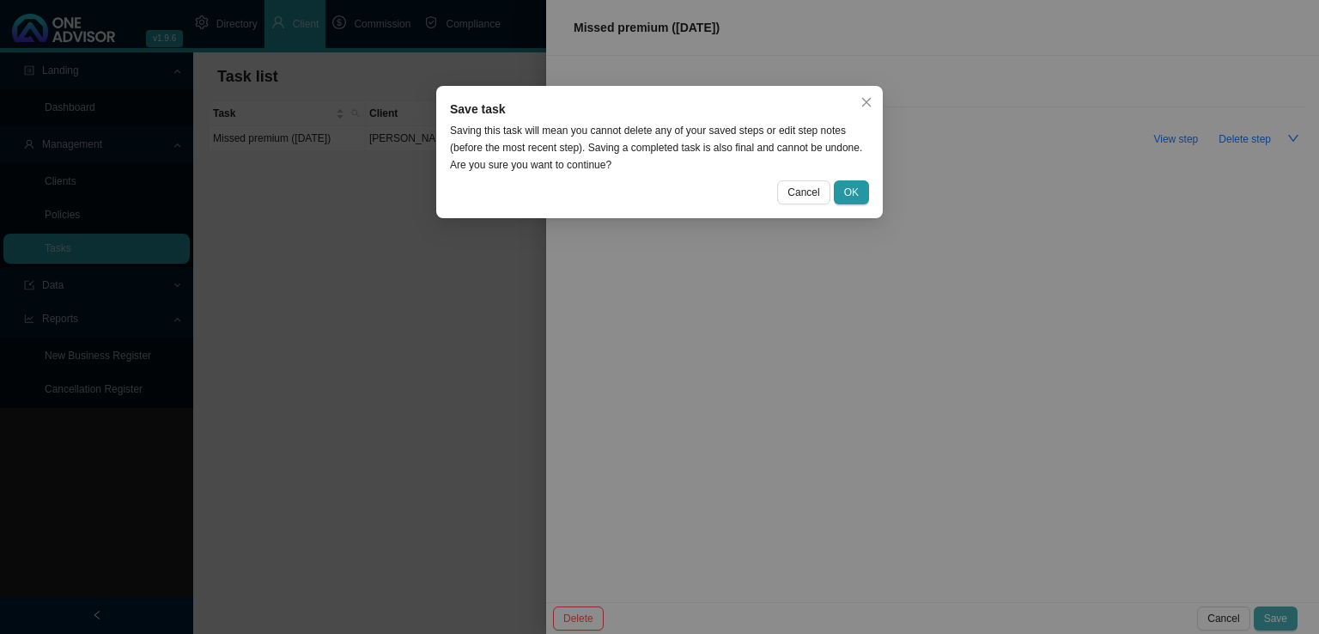 The image size is (1319, 634). What do you see at coordinates (660, 109) in the screenshot?
I see `div: Save task` at bounding box center [660, 109].